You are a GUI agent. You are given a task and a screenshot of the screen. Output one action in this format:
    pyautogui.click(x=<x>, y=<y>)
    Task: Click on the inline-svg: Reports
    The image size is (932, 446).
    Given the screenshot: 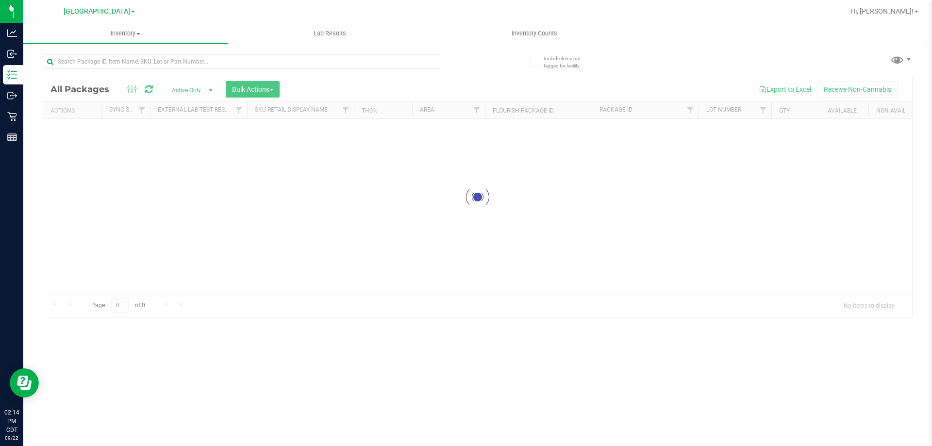 What is the action you would take?
    pyautogui.click(x=12, y=137)
    